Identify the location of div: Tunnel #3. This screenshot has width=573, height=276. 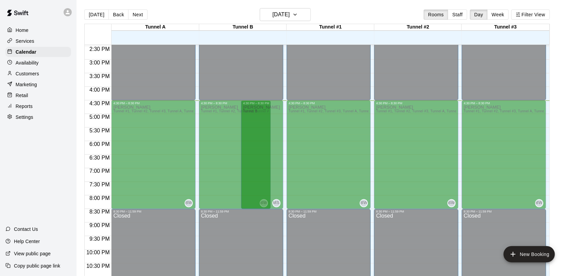
(505, 27).